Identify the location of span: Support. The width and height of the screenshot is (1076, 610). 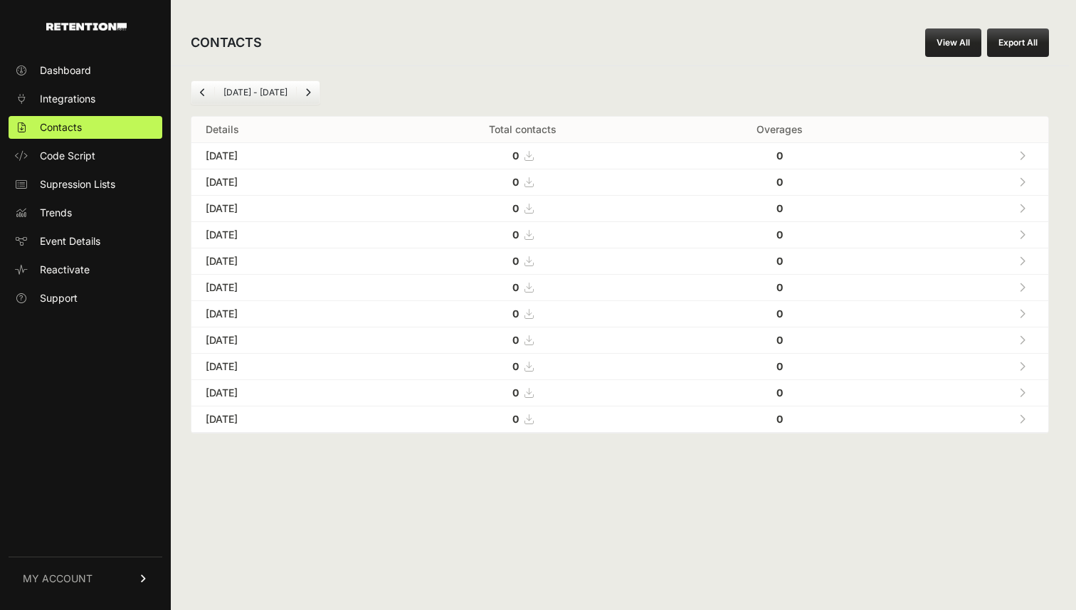
(58, 298).